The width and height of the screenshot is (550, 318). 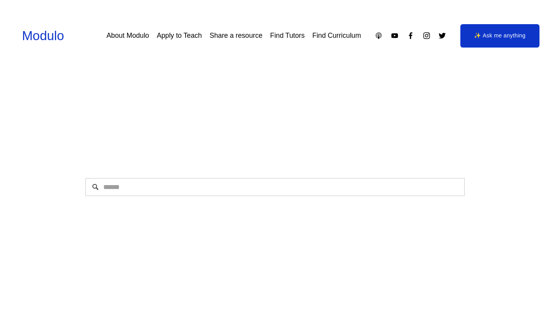 I want to click on a: ✨ Ask me anything, so click(x=500, y=36).